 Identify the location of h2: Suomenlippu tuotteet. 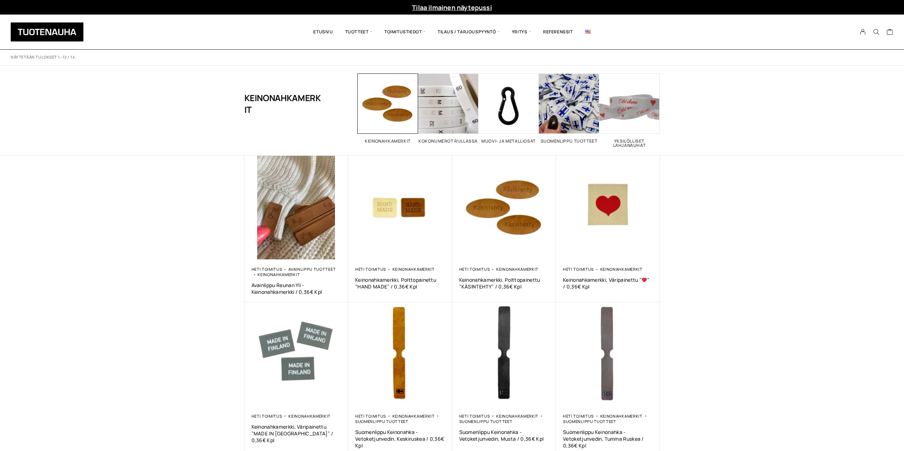
(569, 141).